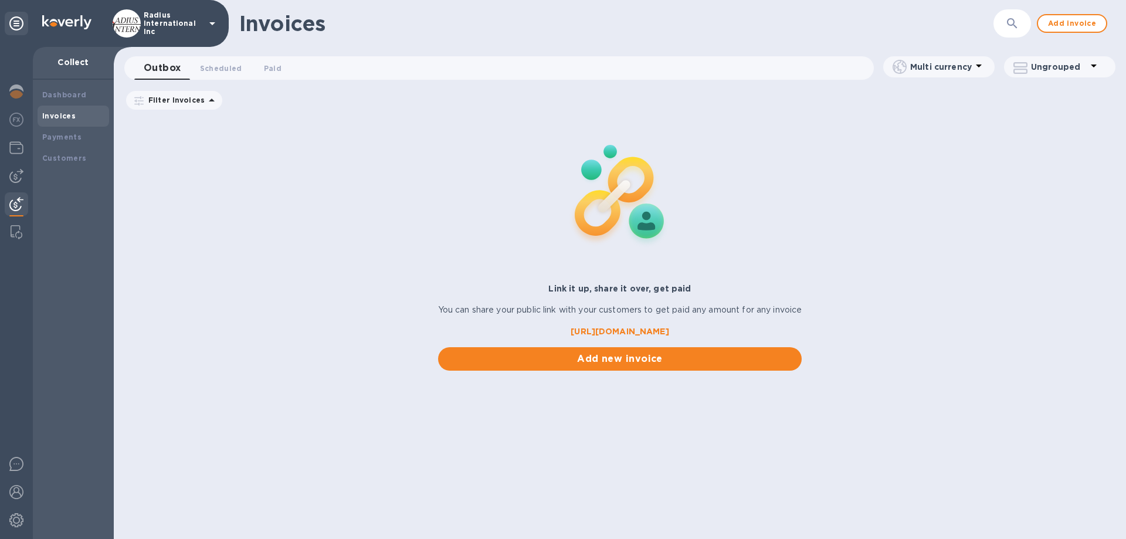  I want to click on p: Multi currency, so click(941, 67).